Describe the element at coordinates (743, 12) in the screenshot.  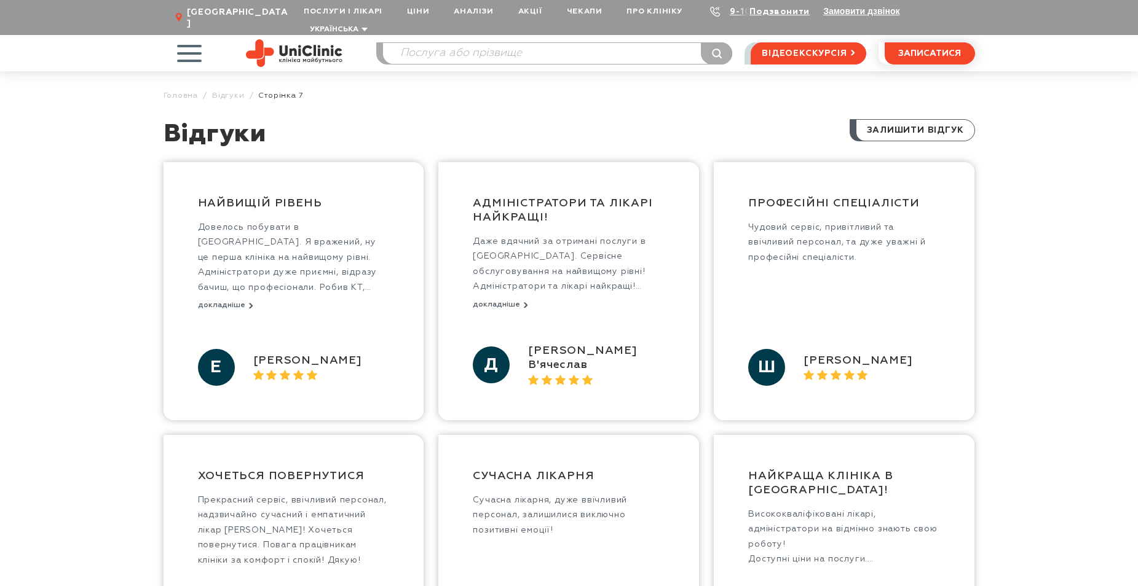
I see `a: 9-103` at that location.